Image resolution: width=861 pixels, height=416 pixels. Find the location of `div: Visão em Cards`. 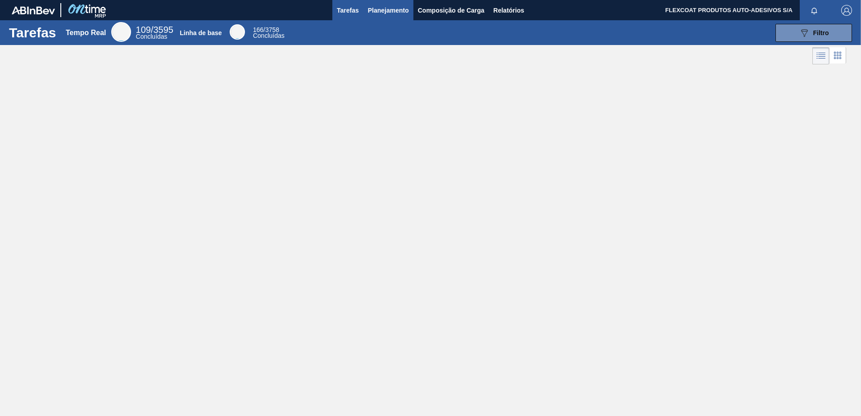

div: Visão em Cards is located at coordinates (838, 56).